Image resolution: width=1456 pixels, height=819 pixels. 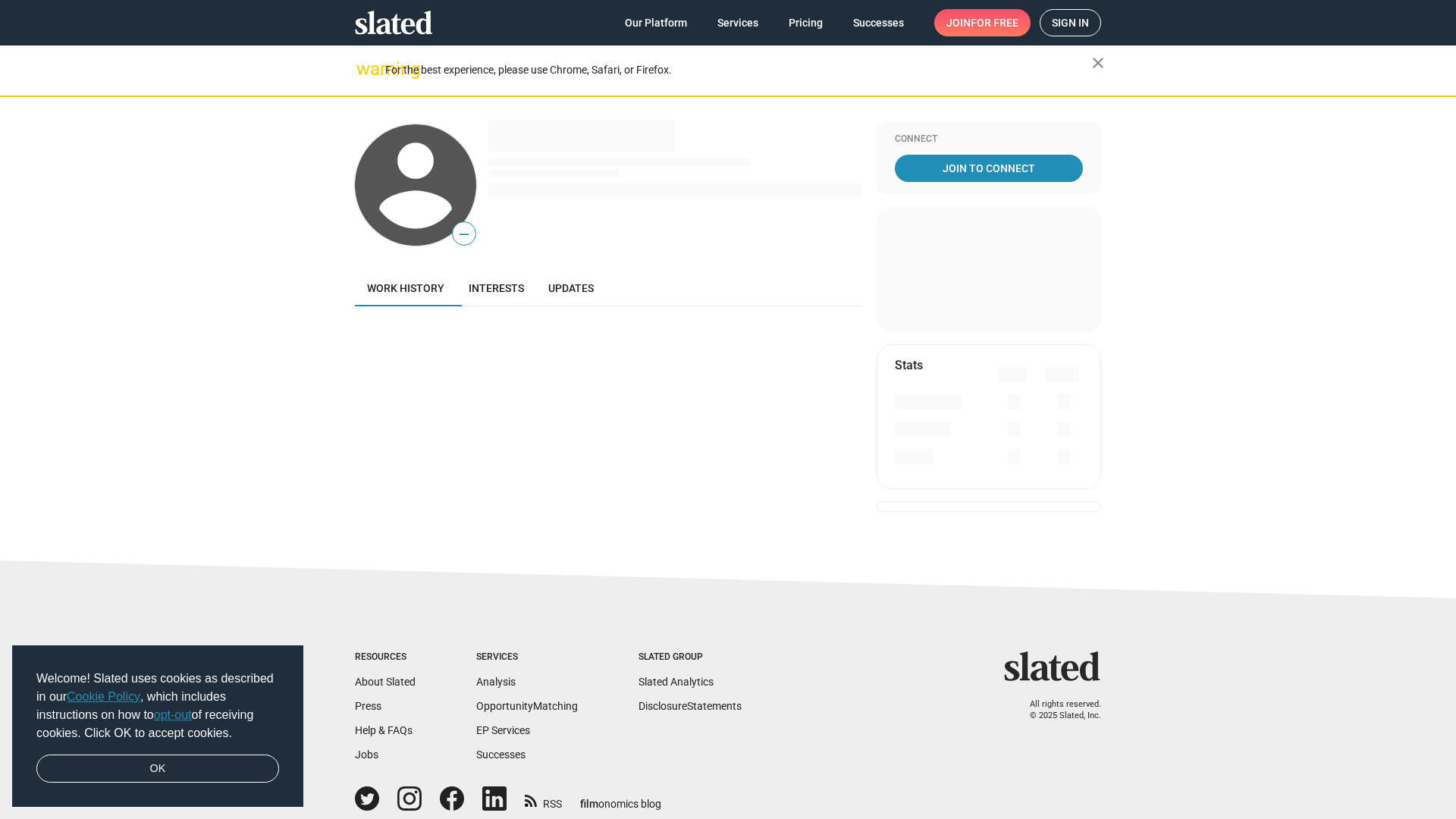 I want to click on div: cookieconsent, so click(x=158, y=727).